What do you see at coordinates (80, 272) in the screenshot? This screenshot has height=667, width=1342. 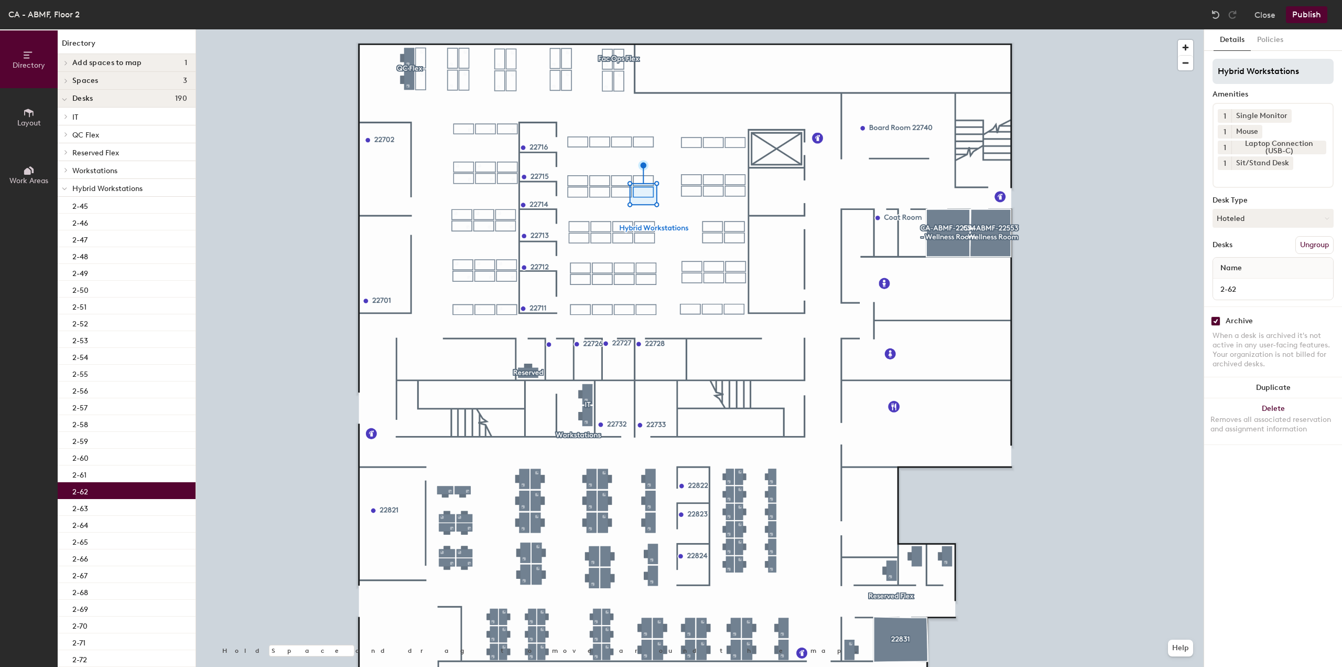 I see `p: 2-49` at bounding box center [80, 272].